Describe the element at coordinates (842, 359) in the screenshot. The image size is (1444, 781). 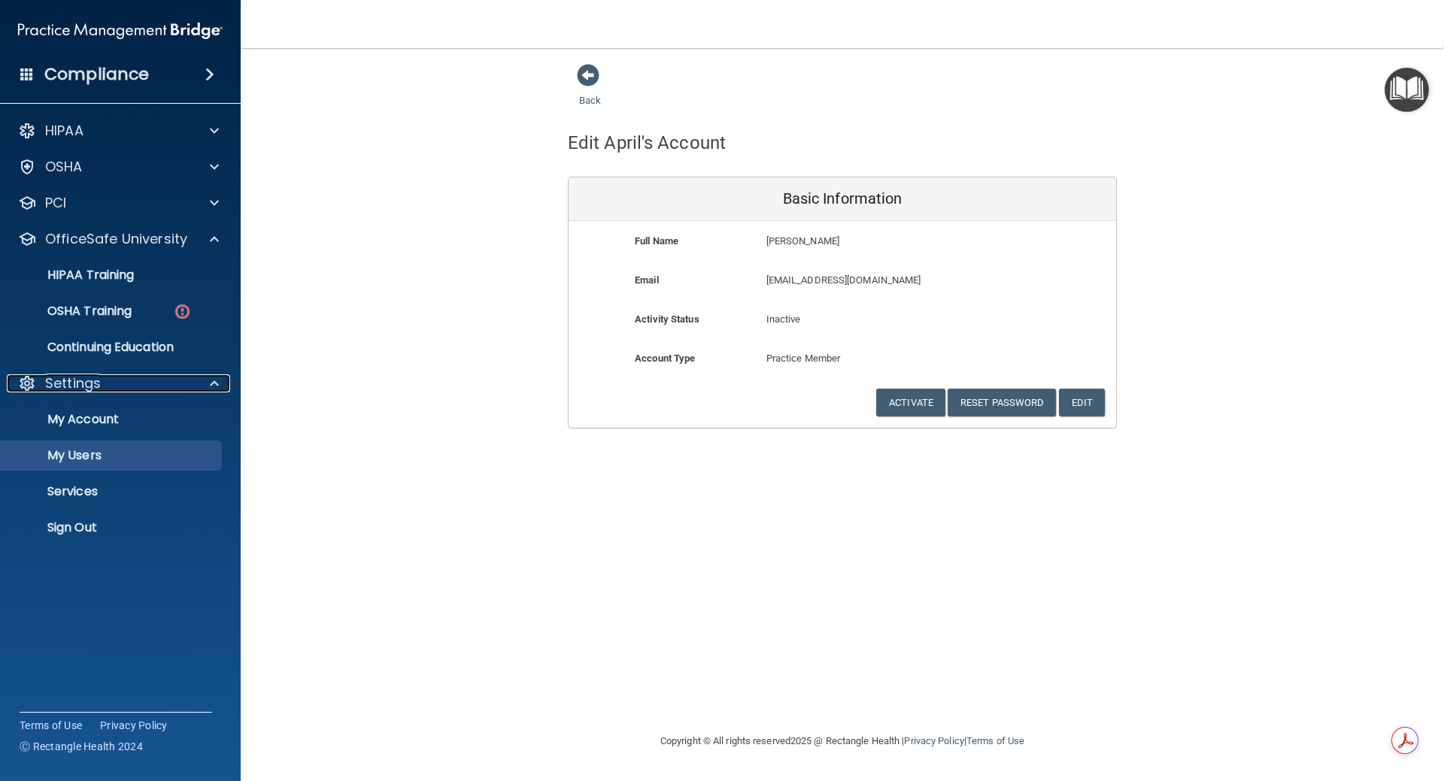
I see `p: Practice Member` at that location.